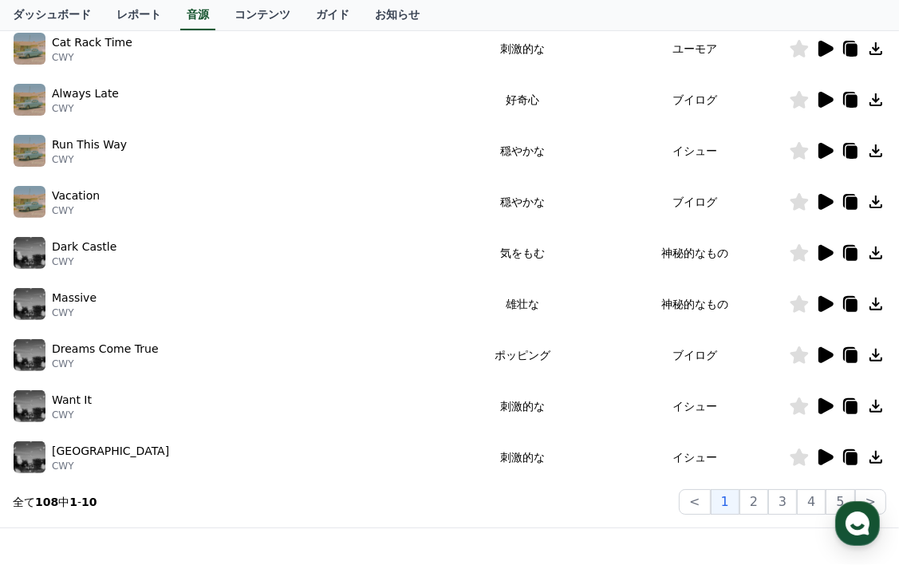 The image size is (899, 565). What do you see at coordinates (695, 49) in the screenshot?
I see `td: ユーモア` at bounding box center [695, 49].